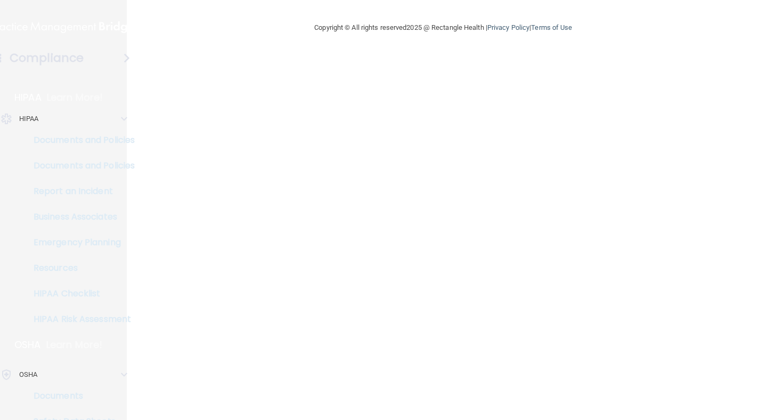  I want to click on a: Terms of Use, so click(551, 27).